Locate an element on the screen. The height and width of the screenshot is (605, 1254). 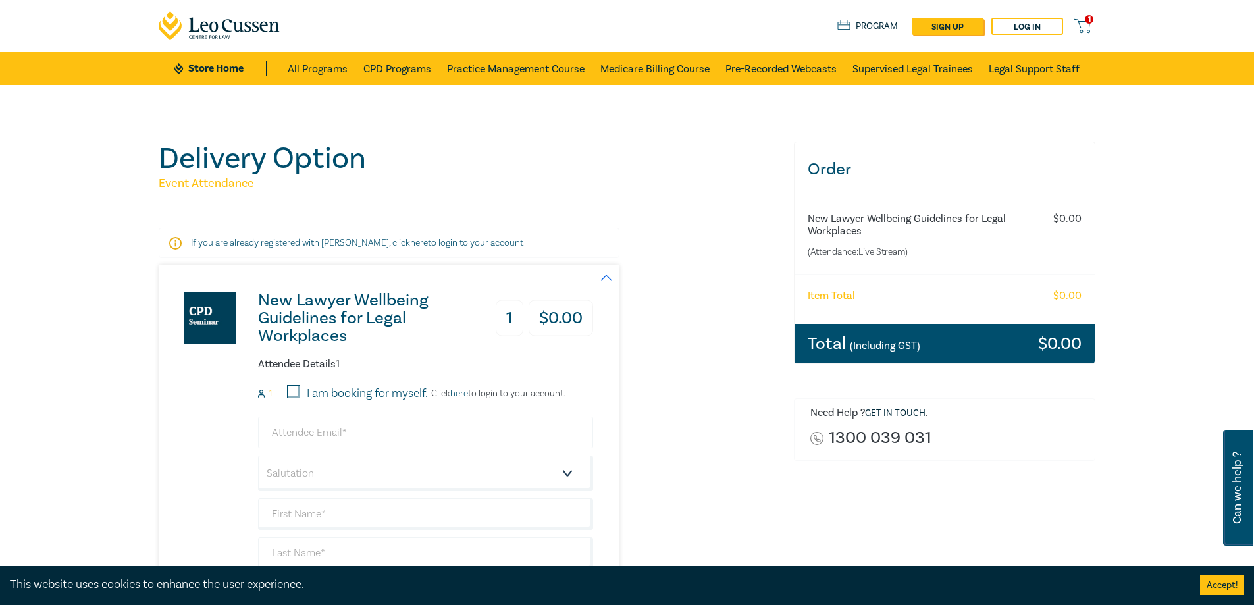
input: Last Name* is located at coordinates (425, 553).